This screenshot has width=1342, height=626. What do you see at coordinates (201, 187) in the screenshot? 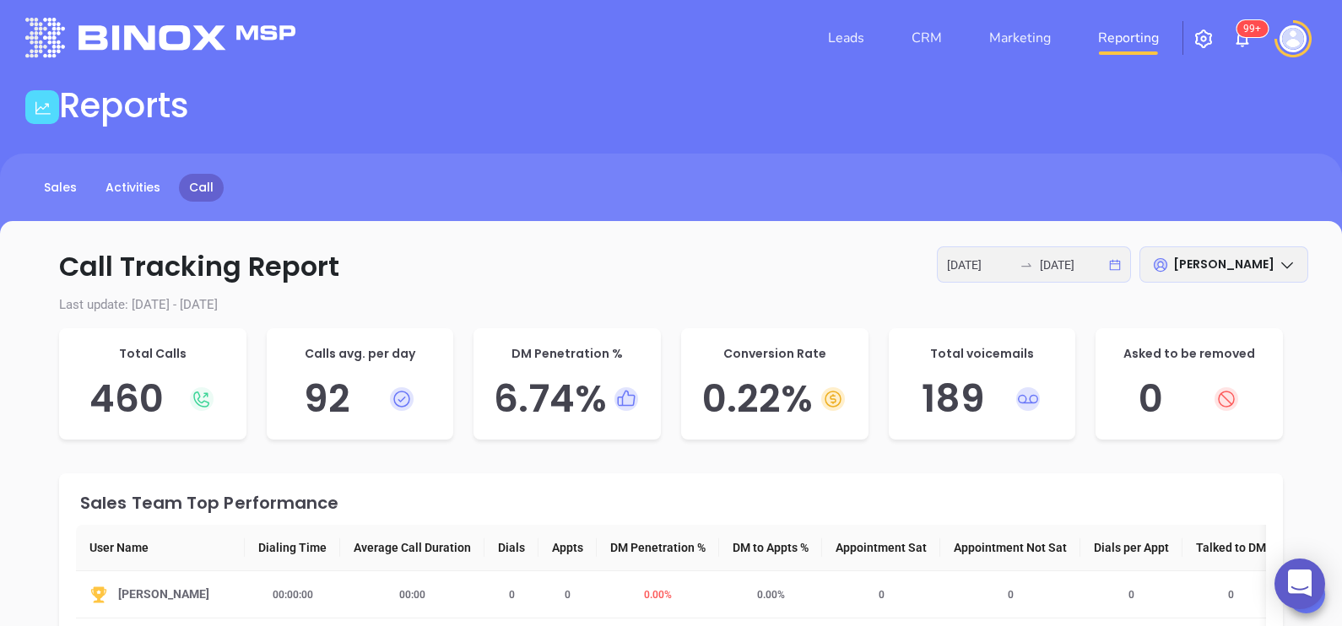
I see `a: Call` at bounding box center [201, 187].